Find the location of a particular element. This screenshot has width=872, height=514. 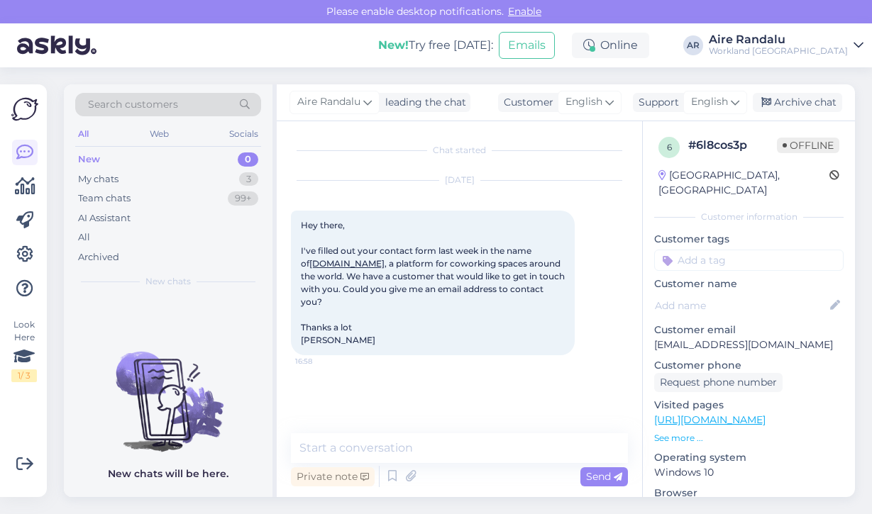

span: Hey there, I've filled out your contact form last week in the name of , a platform for coworking ... is located at coordinates (434, 282).